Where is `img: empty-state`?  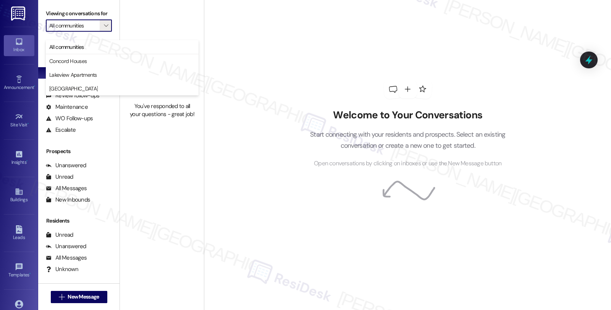 img: empty-state is located at coordinates (162, 67).